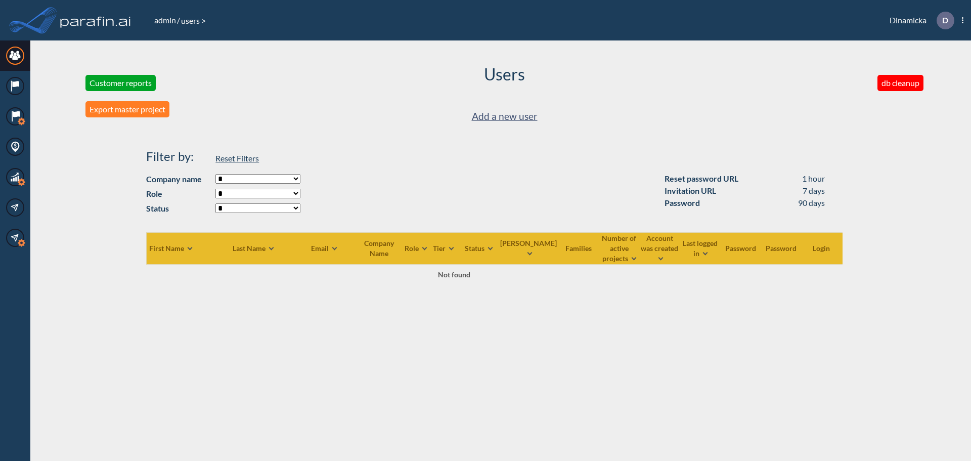 The image size is (971, 461). I want to click on th: Families, so click(580, 248).